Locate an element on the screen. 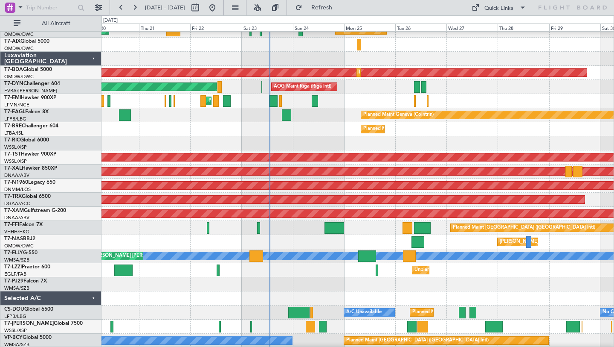 Image resolution: width=614 pixels, height=347 pixels. a: T7-AIXGlobal 5000 is located at coordinates (27, 41).